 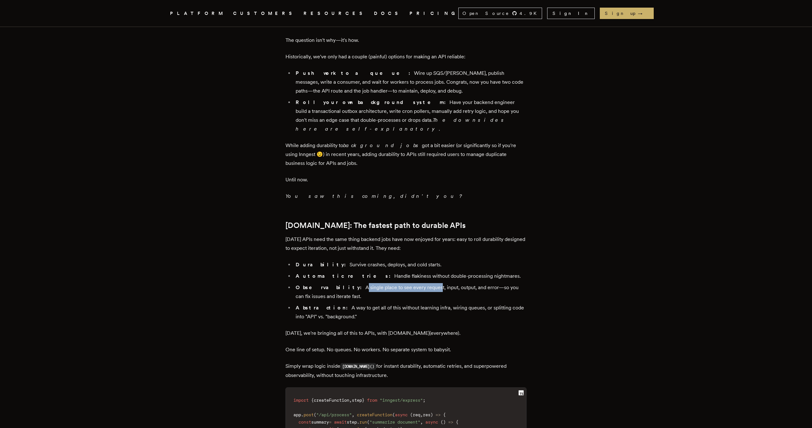 What do you see at coordinates (406, 40) in the screenshot?
I see `p: The question isn't why—it's how.` at bounding box center [406, 40].